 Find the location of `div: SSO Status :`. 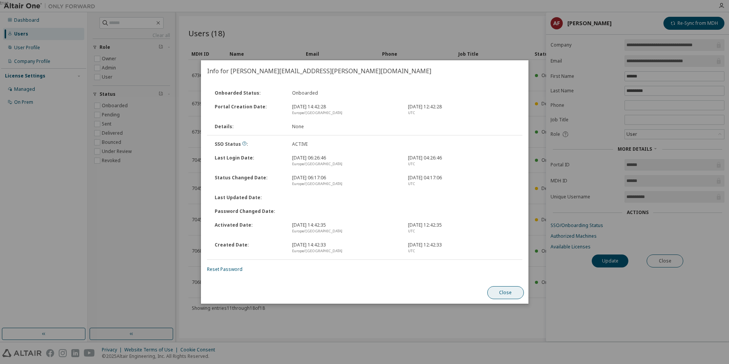

div: SSO Status : is located at coordinates (249, 144).